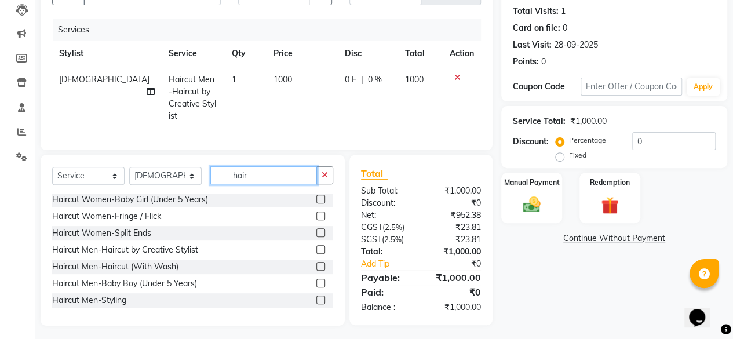 The height and width of the screenshot is (339, 733). What do you see at coordinates (526, 61) in the screenshot?
I see `div: Points:` at bounding box center [526, 61].